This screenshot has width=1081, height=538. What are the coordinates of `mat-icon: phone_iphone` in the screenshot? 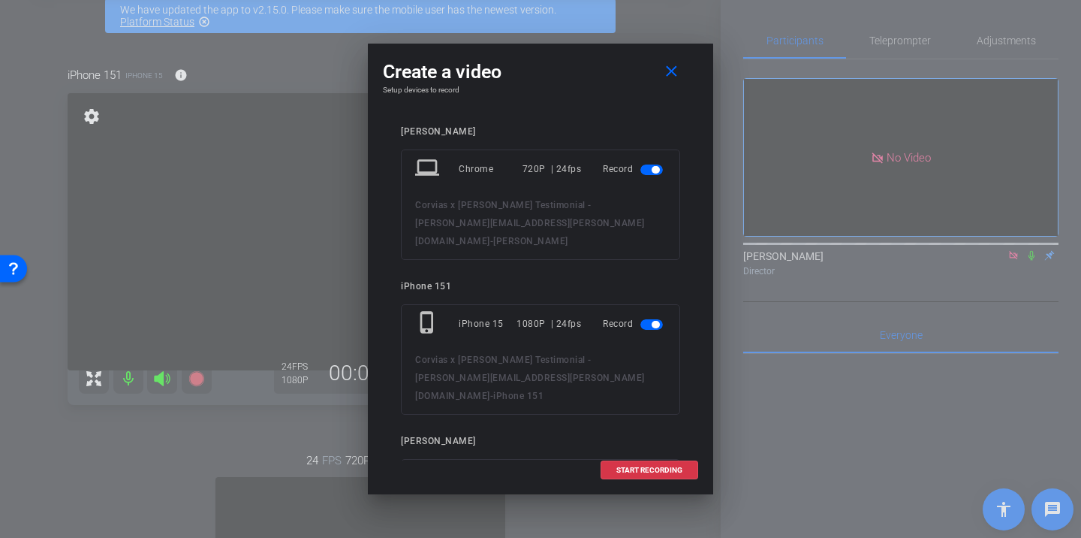 It's located at (429, 324).